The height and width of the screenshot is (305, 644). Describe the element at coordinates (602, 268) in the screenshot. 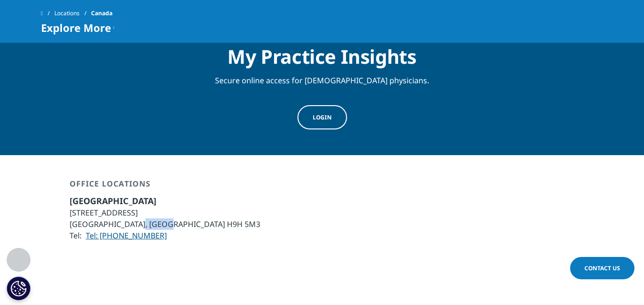

I see `span: Contact Us` at that location.